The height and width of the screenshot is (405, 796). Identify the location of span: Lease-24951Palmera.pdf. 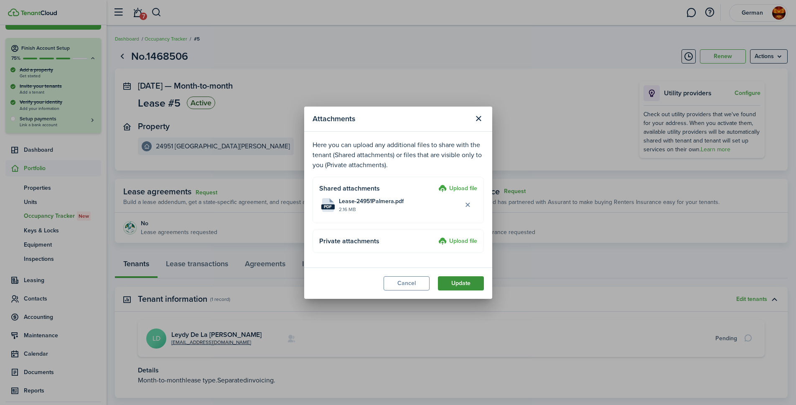
(371, 201).